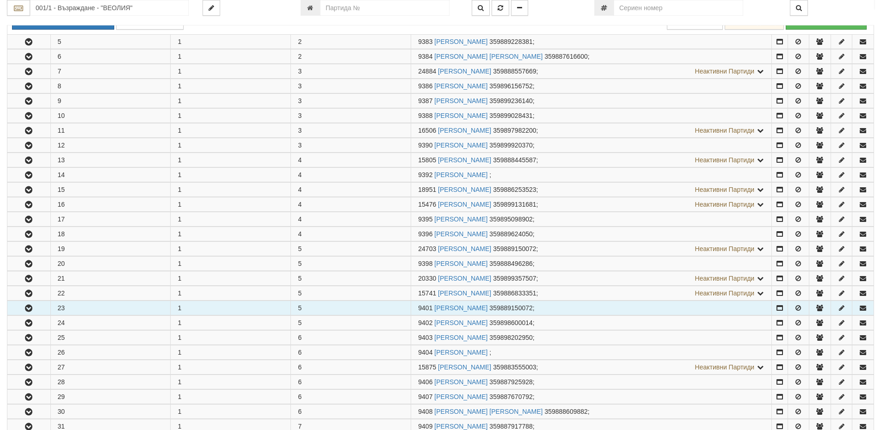  Describe the element at coordinates (111, 396) in the screenshot. I see `td: 29` at that location.